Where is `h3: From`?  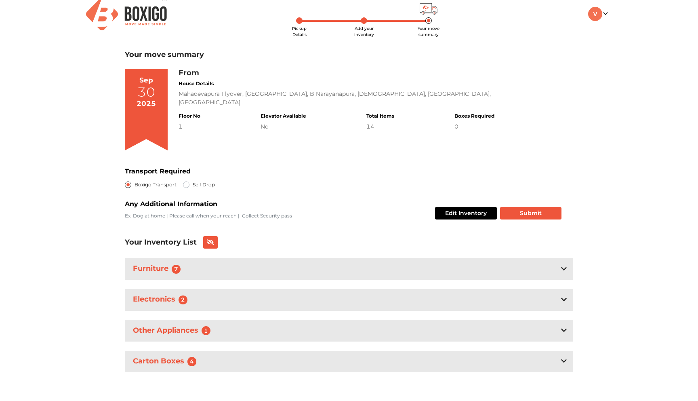
h3: From is located at coordinates (336, 73).